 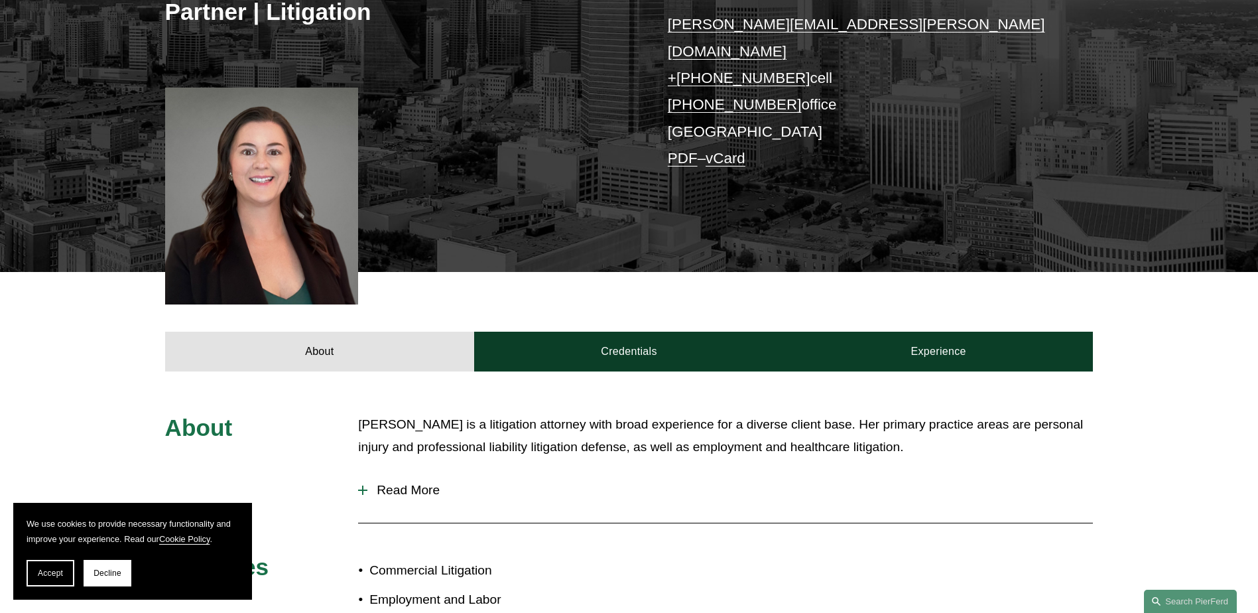 I want to click on button: Read More, so click(x=725, y=490).